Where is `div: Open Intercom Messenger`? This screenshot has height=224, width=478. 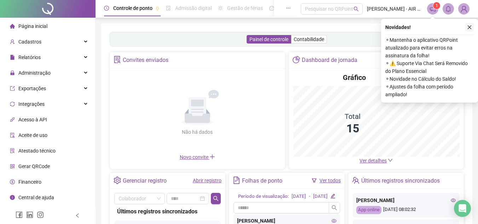 div: Open Intercom Messenger is located at coordinates (462, 208).